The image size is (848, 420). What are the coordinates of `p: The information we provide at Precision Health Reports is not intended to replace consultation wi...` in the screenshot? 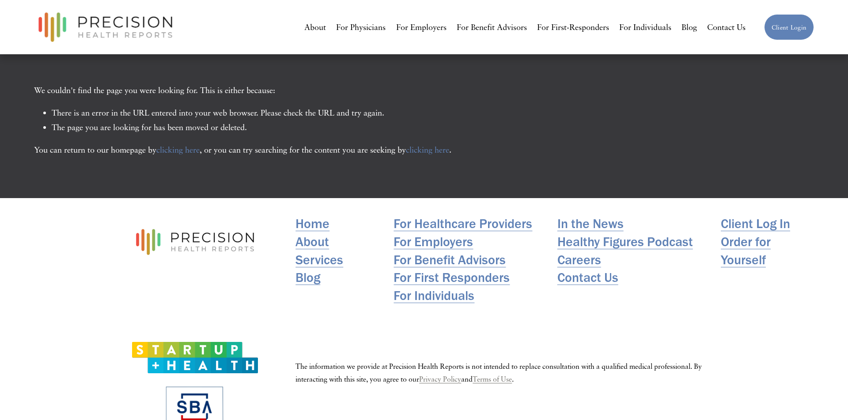 It's located at (506, 373).